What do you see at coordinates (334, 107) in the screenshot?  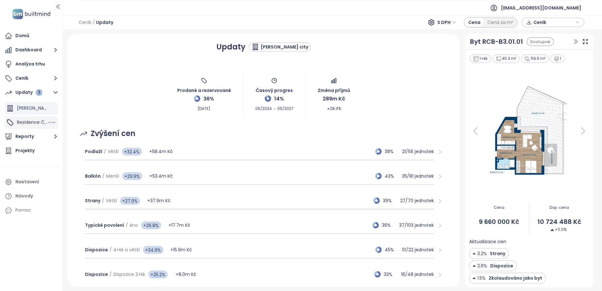 I see `span: 28.4%` at bounding box center [334, 107].